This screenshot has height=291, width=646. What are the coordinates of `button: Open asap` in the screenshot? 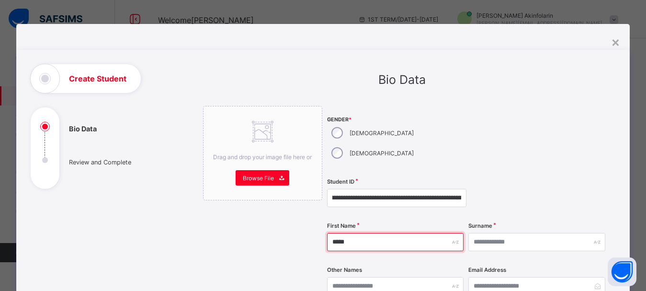 It's located at (622, 271).